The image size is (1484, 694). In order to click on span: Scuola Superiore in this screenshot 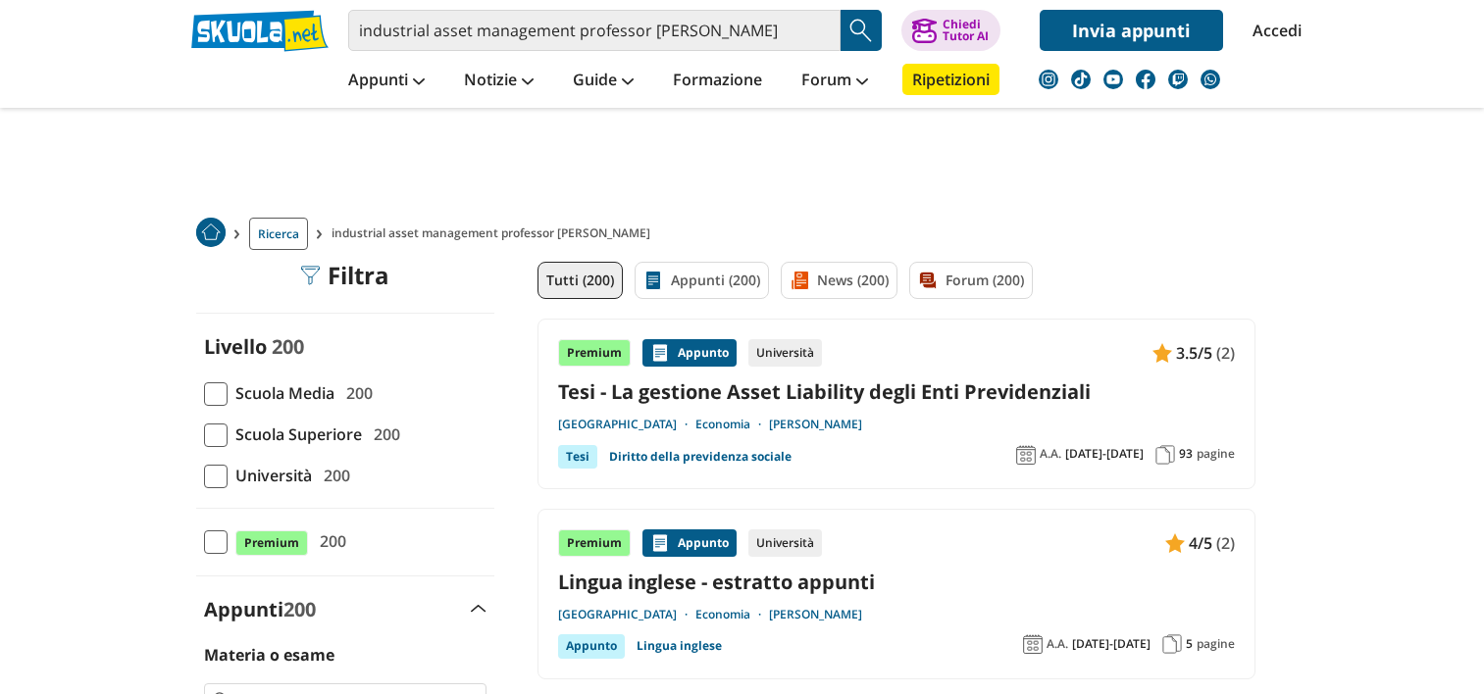, I will do `click(294, 434)`.